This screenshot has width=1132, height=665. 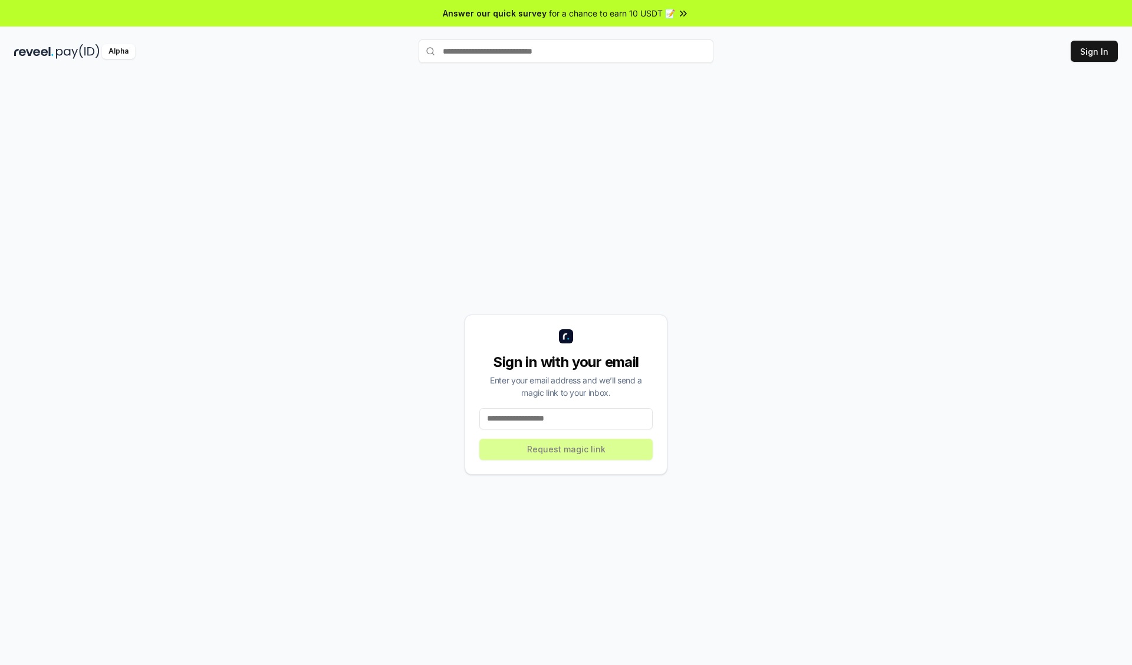 What do you see at coordinates (34, 51) in the screenshot?
I see `img: reveel_dark` at bounding box center [34, 51].